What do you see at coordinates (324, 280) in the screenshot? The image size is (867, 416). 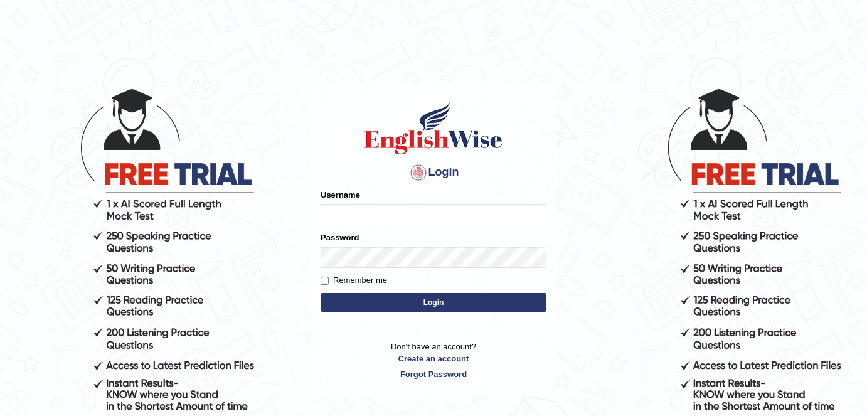 I see `input: Remember me` at bounding box center [324, 280].